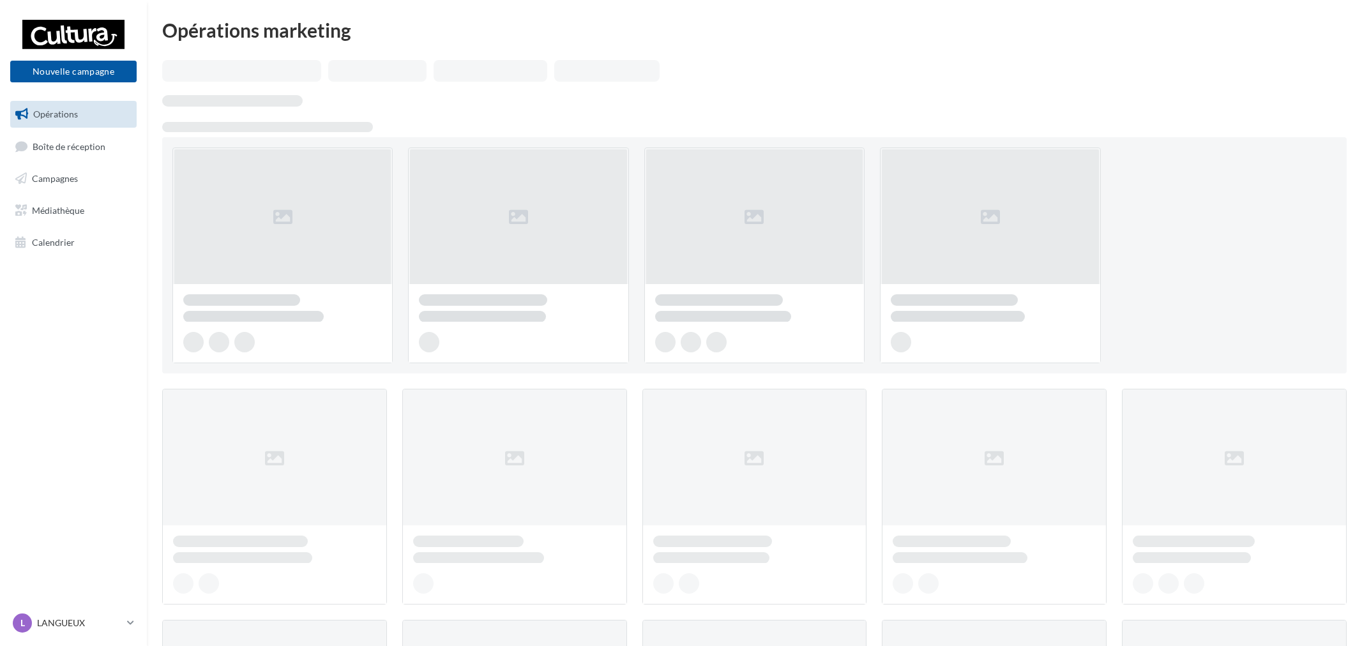 Image resolution: width=1362 pixels, height=646 pixels. I want to click on div: Opérations marketing, so click(754, 30).